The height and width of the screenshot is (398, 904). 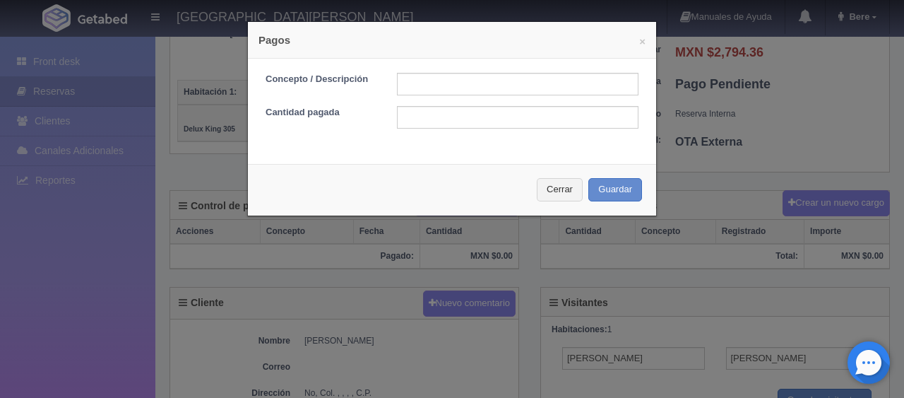 What do you see at coordinates (321, 79) in the screenshot?
I see `label: Concepto / Descripción` at bounding box center [321, 79].